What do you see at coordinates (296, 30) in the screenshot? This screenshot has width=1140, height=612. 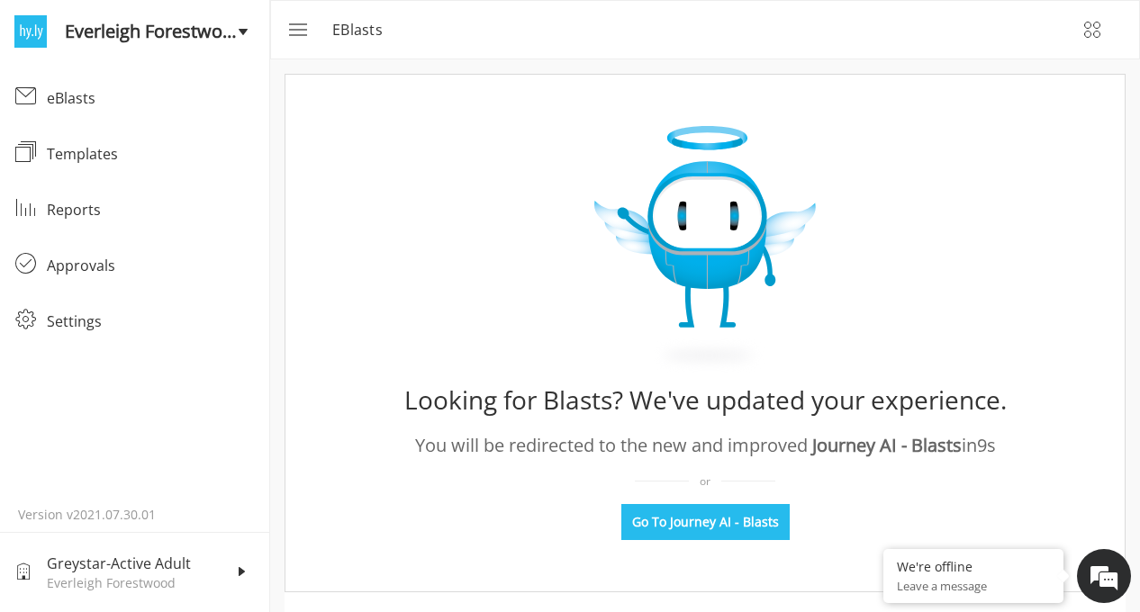 I see `button: menu` at bounding box center [296, 30].